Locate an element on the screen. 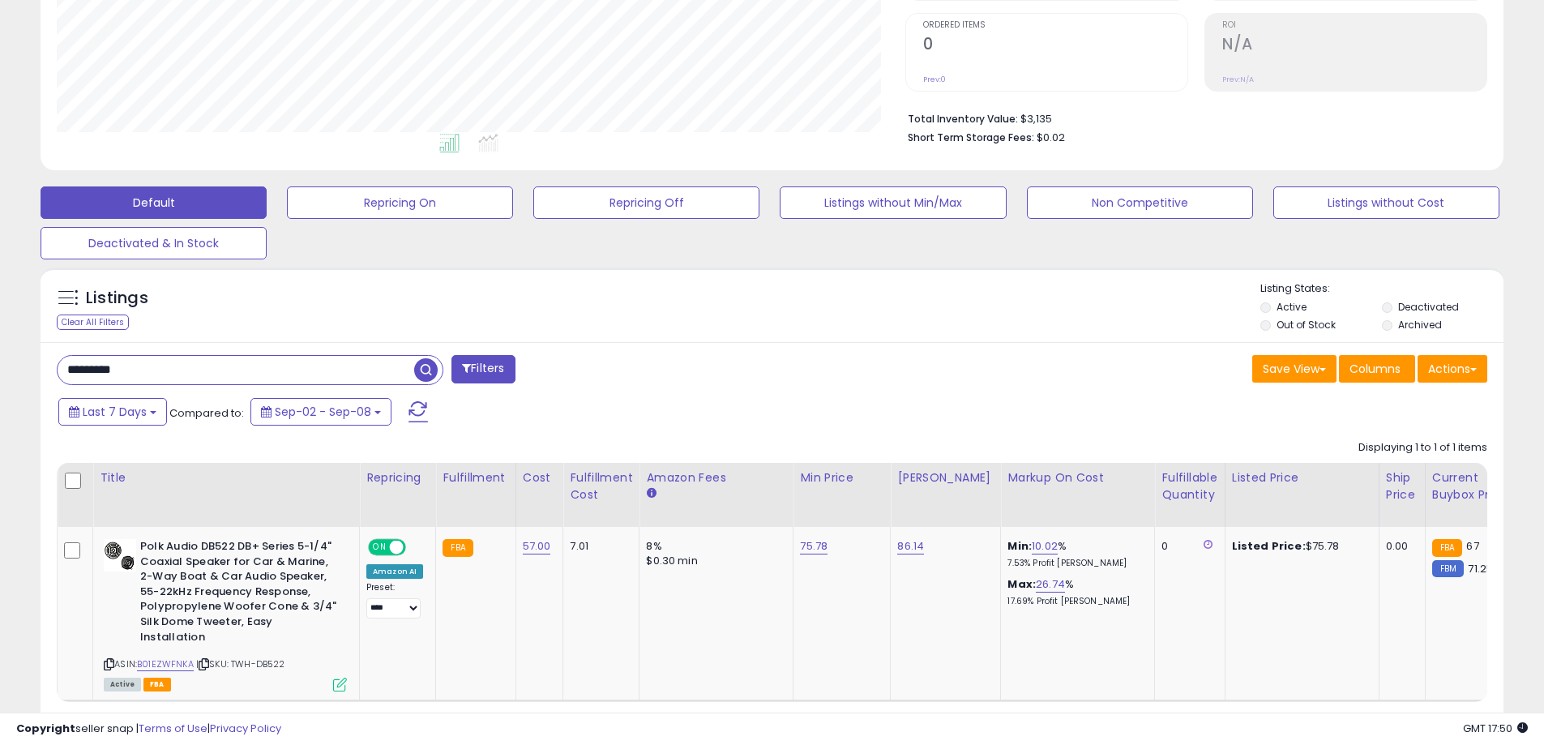  a: 75.78 is located at coordinates (814, 546).